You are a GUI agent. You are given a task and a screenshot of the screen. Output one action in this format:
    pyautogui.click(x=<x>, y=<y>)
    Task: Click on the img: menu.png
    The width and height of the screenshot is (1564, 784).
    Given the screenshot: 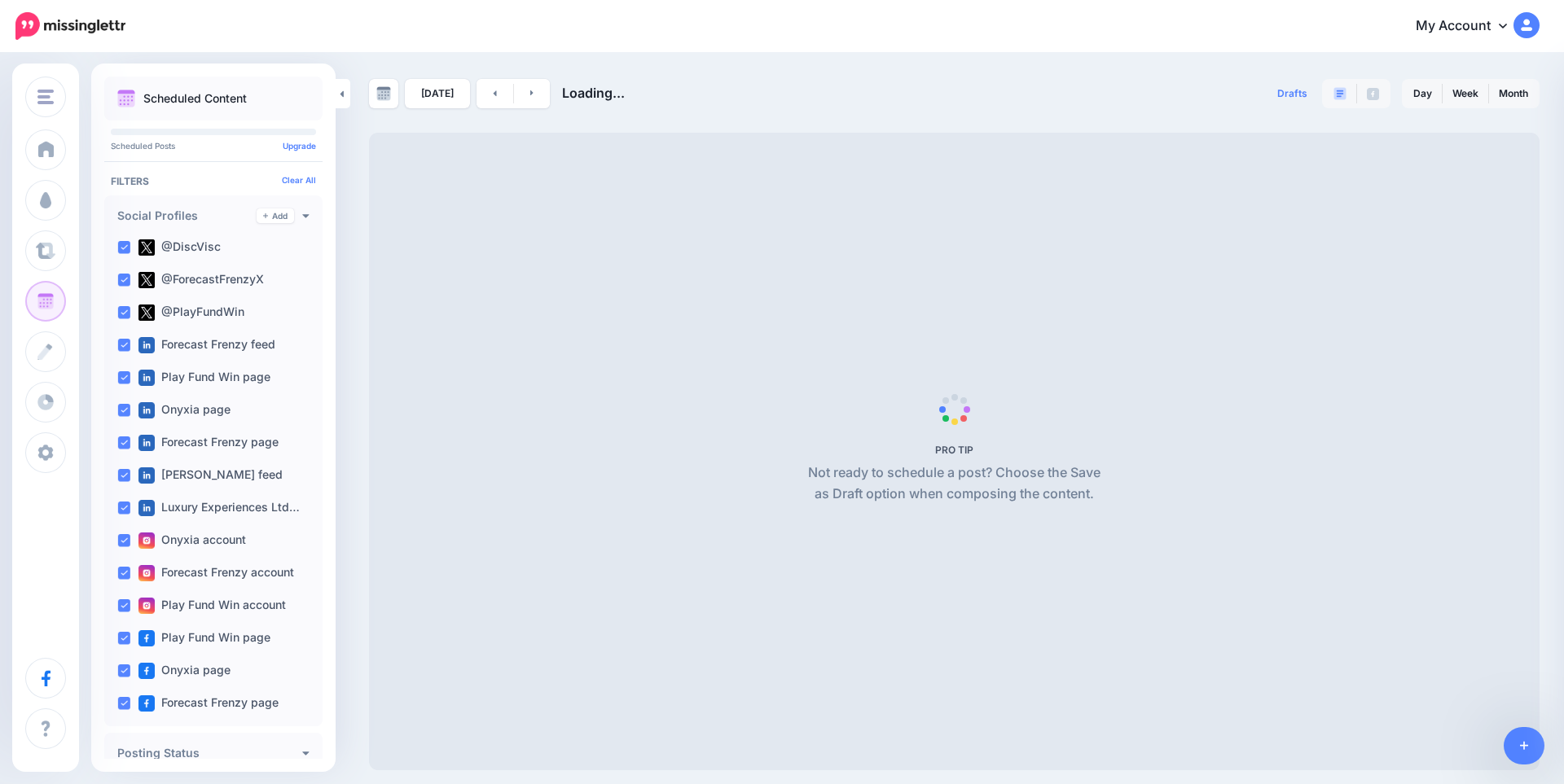 What is the action you would take?
    pyautogui.click(x=46, y=97)
    